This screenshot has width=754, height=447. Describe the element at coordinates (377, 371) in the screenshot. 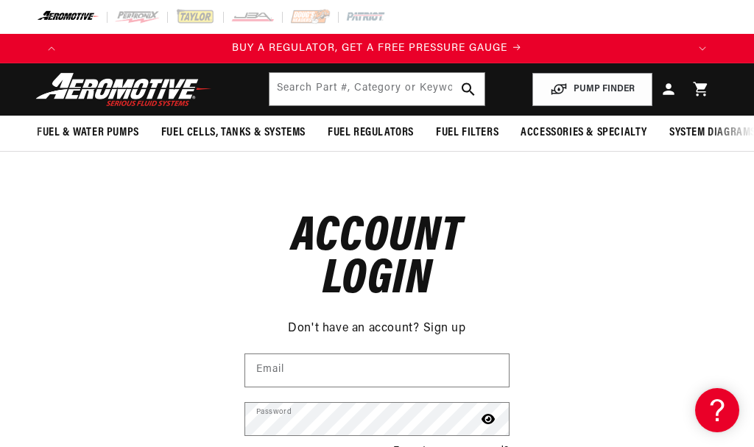

I see `input: Email` at that location.